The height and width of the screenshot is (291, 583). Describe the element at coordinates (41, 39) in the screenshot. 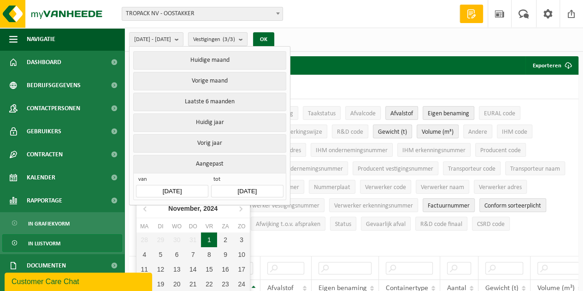

I see `span: Navigatie` at that location.